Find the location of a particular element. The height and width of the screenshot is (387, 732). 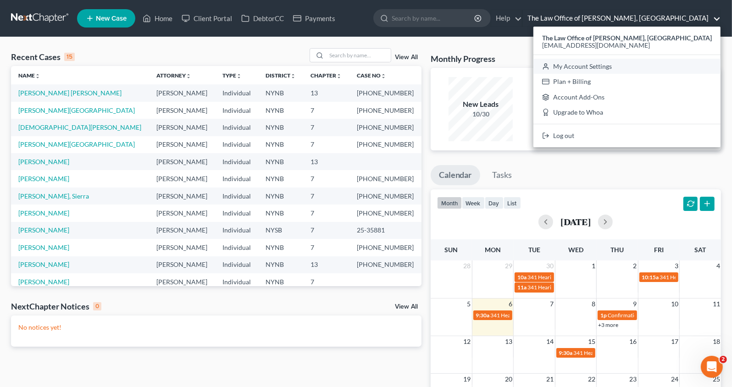

td: 13 is located at coordinates (327, 161).